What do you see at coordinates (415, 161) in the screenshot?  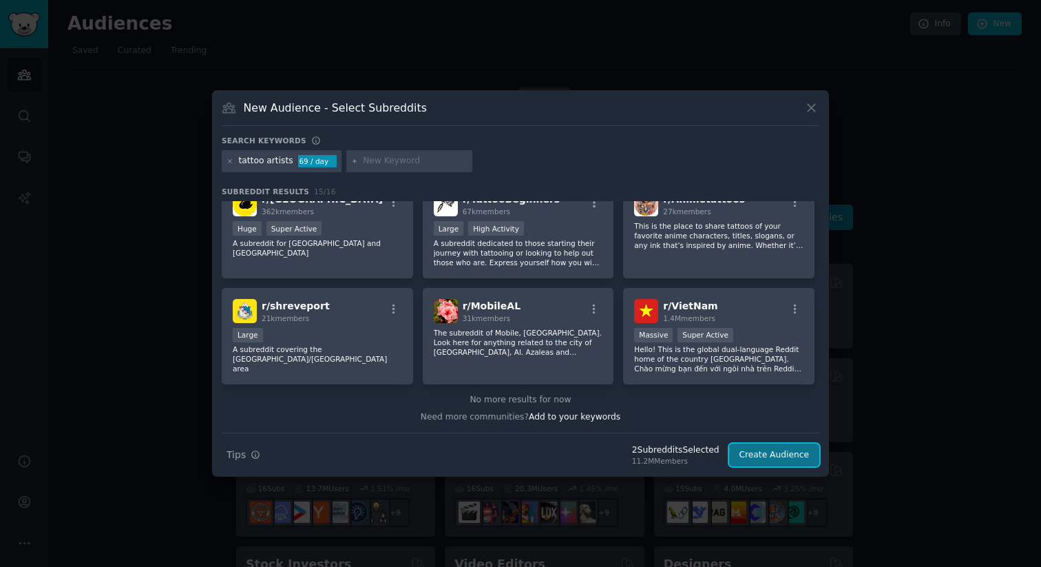 I see `input: New Keyword` at bounding box center [415, 161].